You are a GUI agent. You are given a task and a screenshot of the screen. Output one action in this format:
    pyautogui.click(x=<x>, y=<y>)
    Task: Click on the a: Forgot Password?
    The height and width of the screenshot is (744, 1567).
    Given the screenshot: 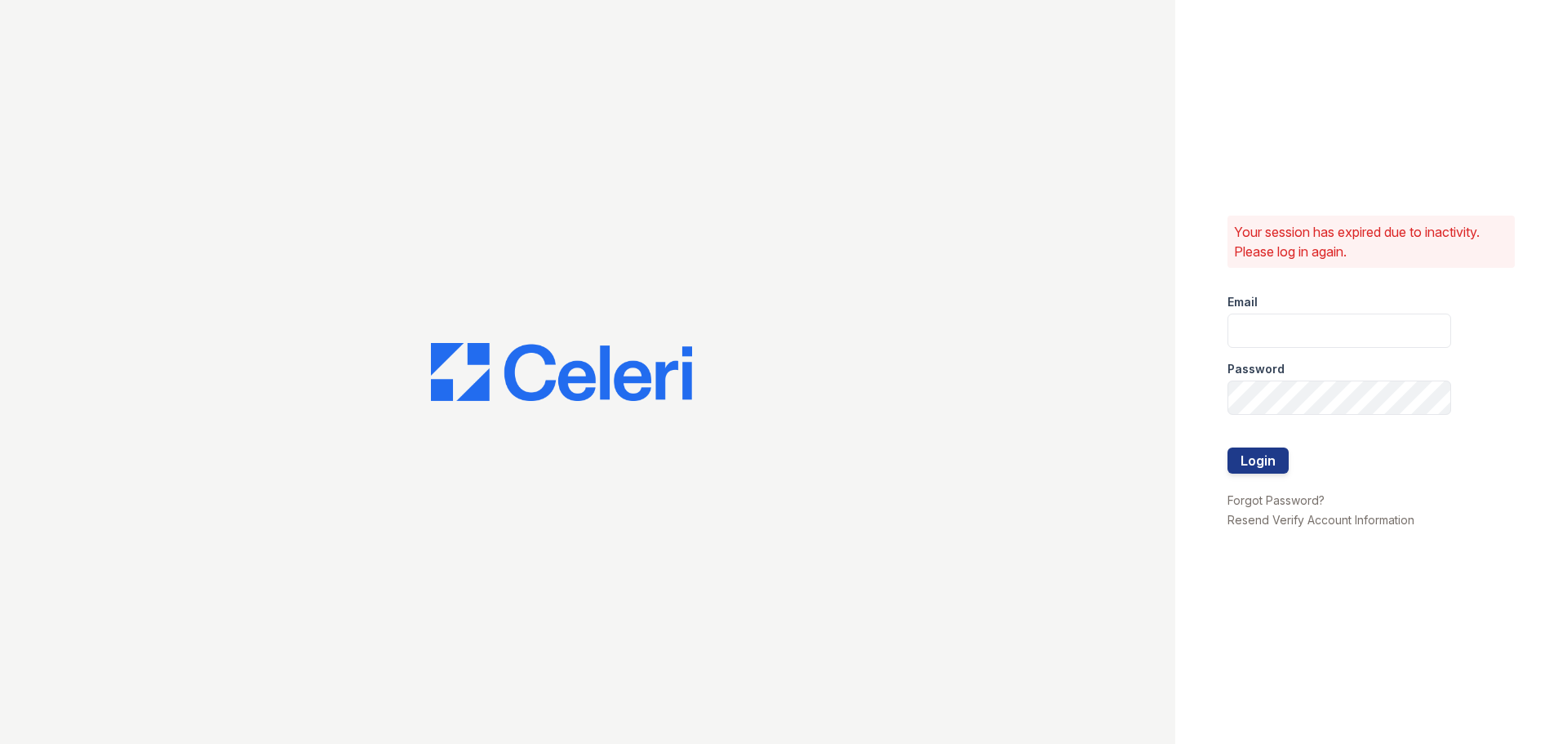 What is the action you would take?
    pyautogui.click(x=1276, y=499)
    